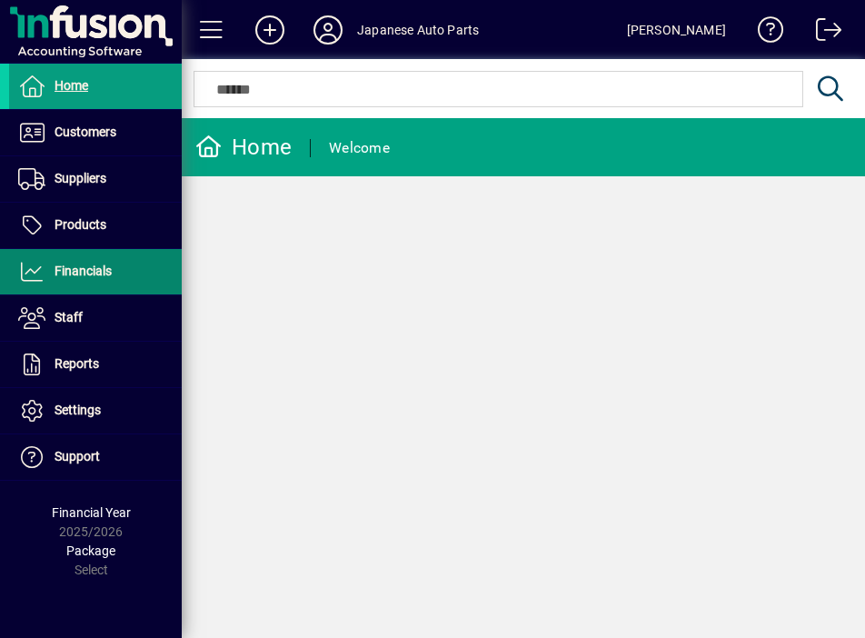 The width and height of the screenshot is (865, 638). Describe the element at coordinates (764, 33) in the screenshot. I see `a: Knowledge Base` at that location.